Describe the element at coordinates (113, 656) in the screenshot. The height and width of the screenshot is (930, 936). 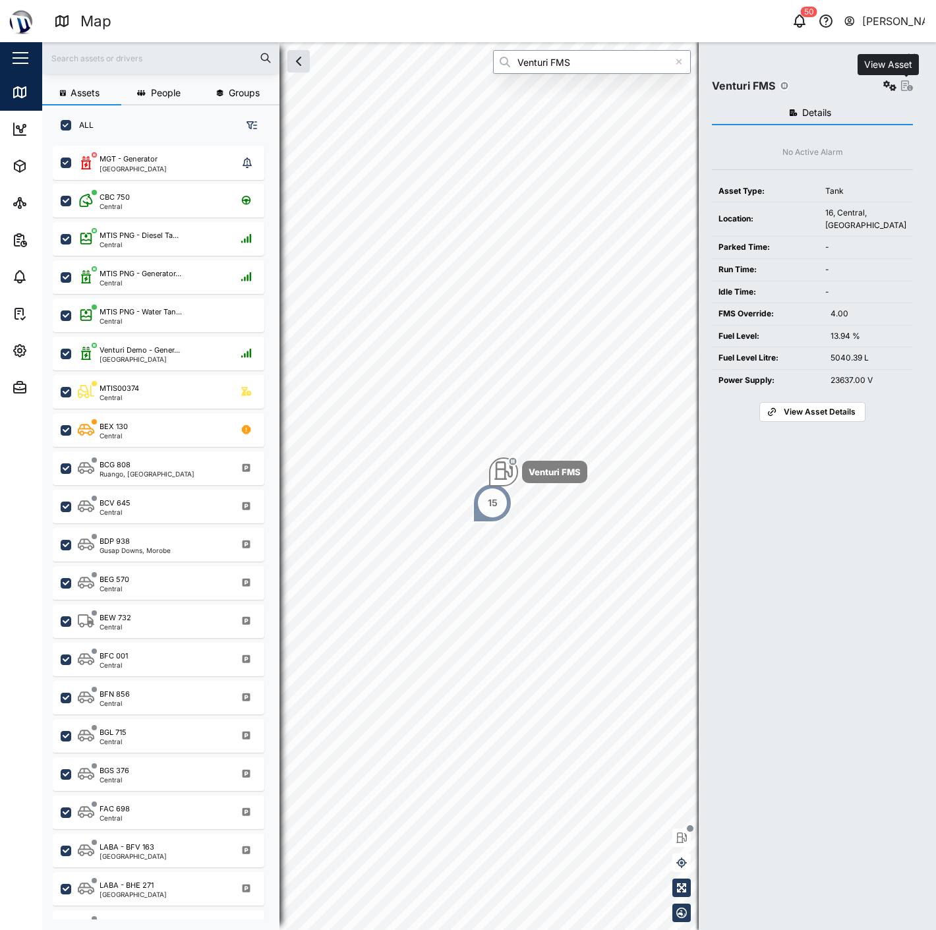
I see `div: BFC 001` at that location.